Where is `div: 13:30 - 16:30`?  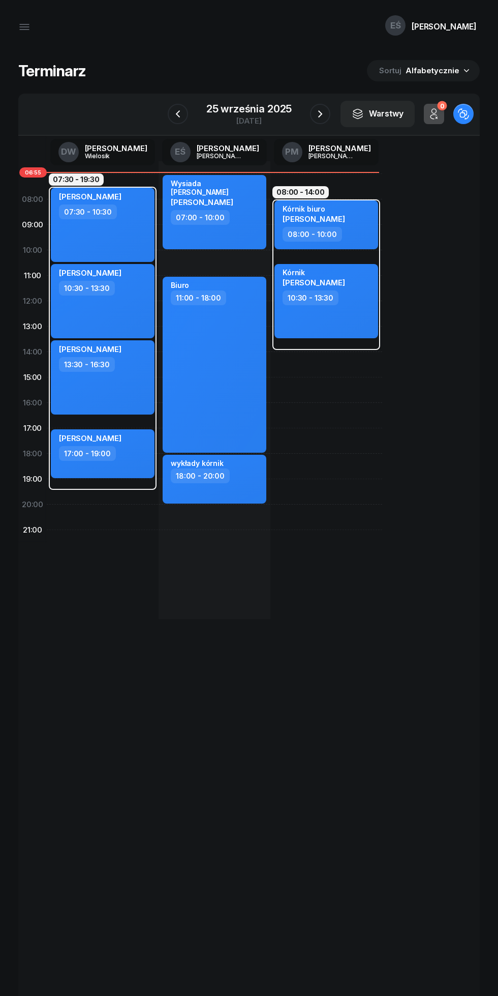
div: 13:30 - 16:30 is located at coordinates (87, 364).